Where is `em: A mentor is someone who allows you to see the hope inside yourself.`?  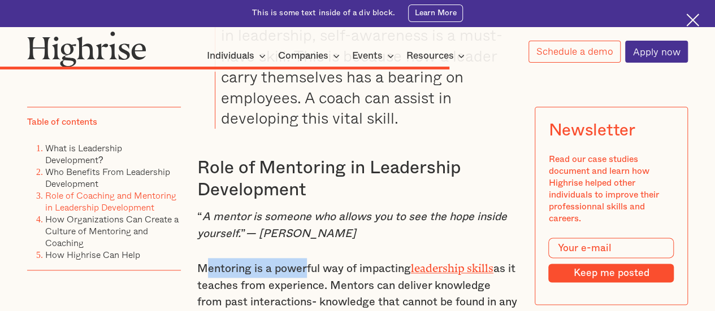
em: A mentor is someone who allows you to see the hope inside yourself. is located at coordinates (352, 225).